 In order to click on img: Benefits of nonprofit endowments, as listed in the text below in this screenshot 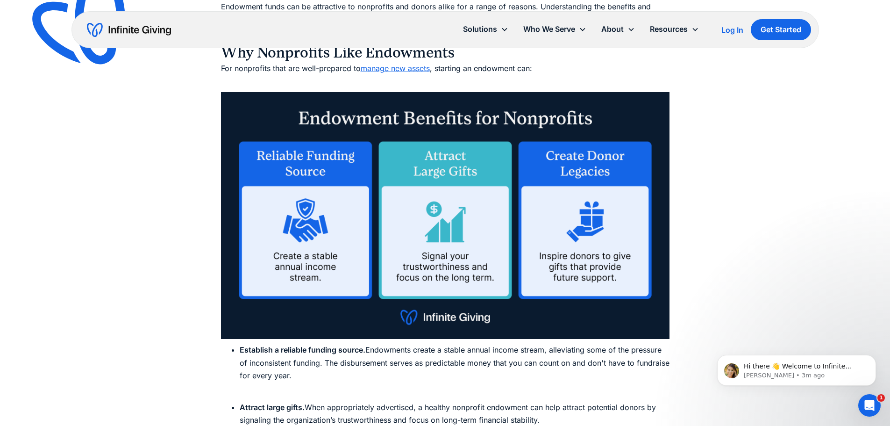, I will do `click(445, 215)`.